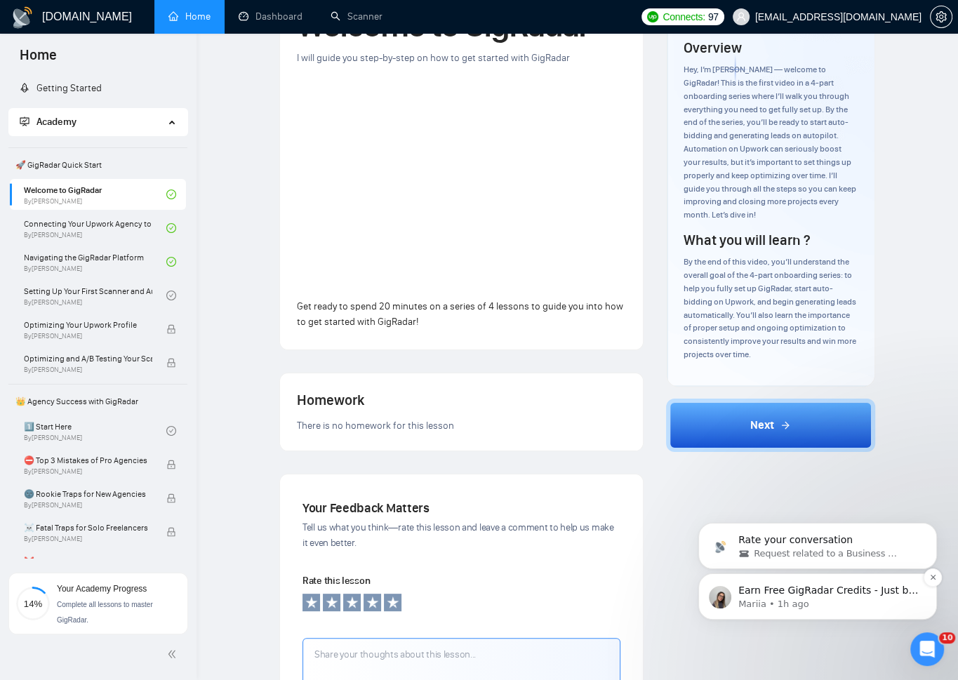  What do you see at coordinates (189, 16) in the screenshot?
I see `a: homeHome` at bounding box center [189, 16].